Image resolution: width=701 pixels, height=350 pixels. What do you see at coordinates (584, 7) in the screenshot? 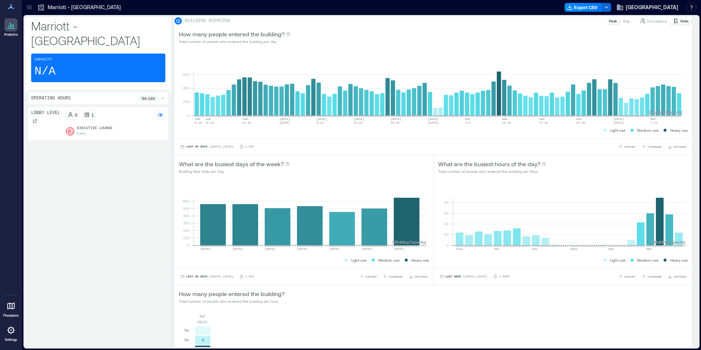
I see `button: Export CSV` at bounding box center [584, 7].